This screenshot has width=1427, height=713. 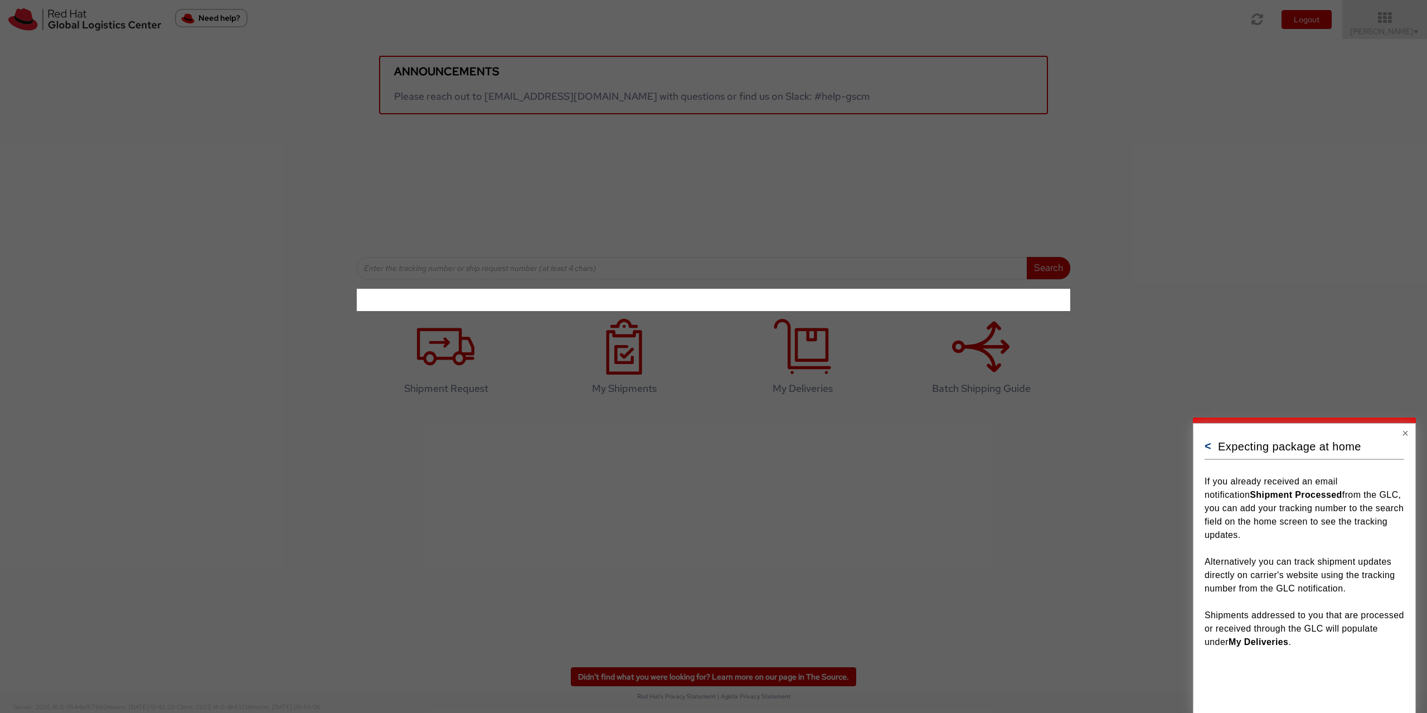 What do you see at coordinates (1272, 488) in the screenshot?
I see `span: If you already received an email notification` at bounding box center [1272, 488].